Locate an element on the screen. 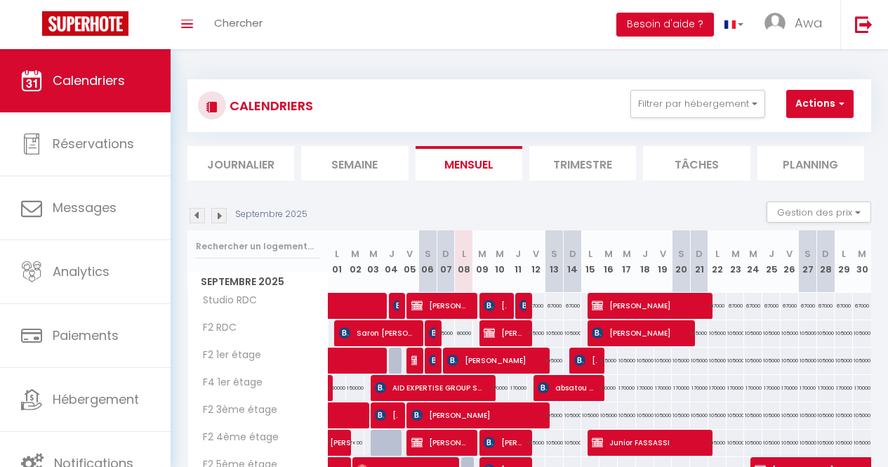 This screenshot has width=888, height=467. span: Messages is located at coordinates (84, 207).